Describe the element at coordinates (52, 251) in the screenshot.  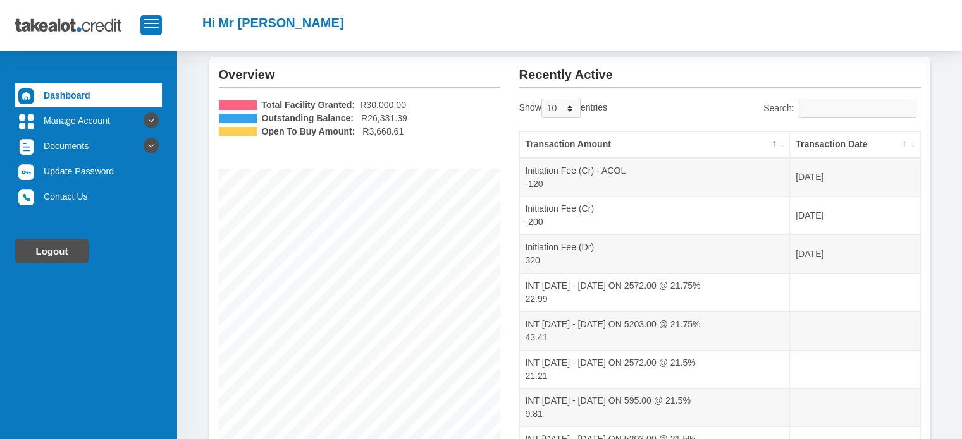
I see `a: Logout` at that location.